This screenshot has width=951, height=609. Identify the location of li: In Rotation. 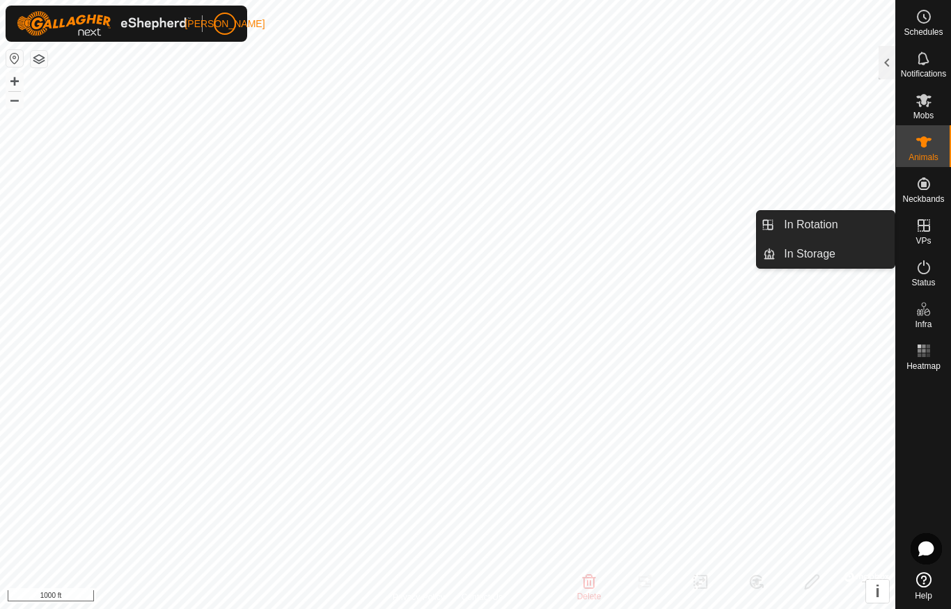
(826, 225).